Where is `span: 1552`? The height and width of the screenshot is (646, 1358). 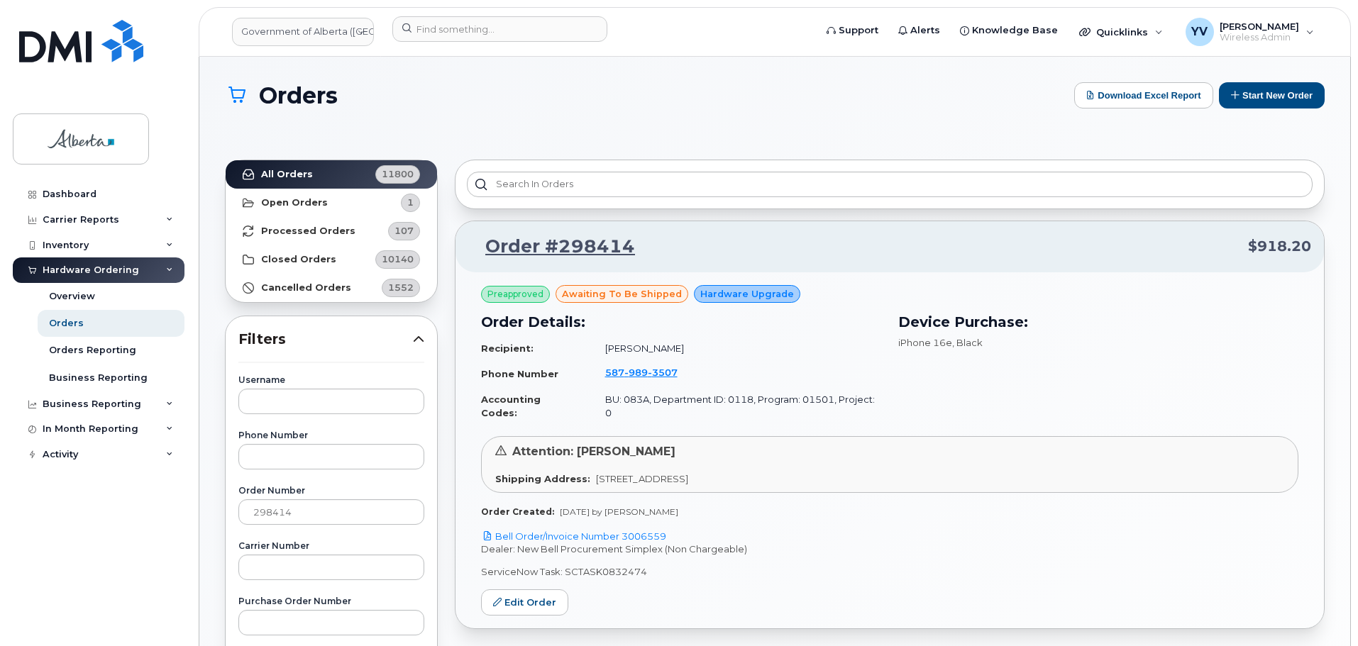
span: 1552 is located at coordinates (401, 287).